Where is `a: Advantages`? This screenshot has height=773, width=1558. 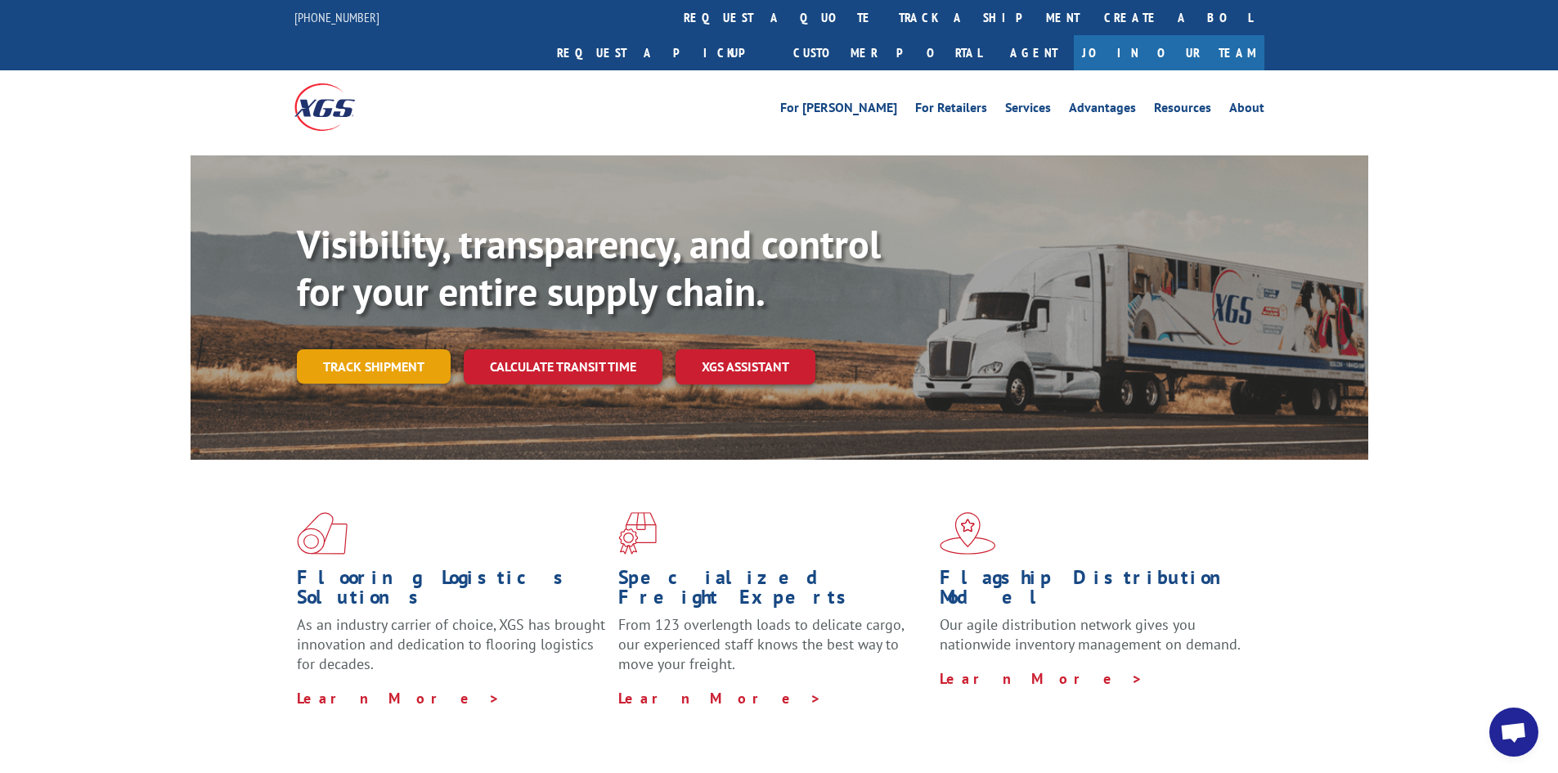 a: Advantages is located at coordinates (1102, 110).